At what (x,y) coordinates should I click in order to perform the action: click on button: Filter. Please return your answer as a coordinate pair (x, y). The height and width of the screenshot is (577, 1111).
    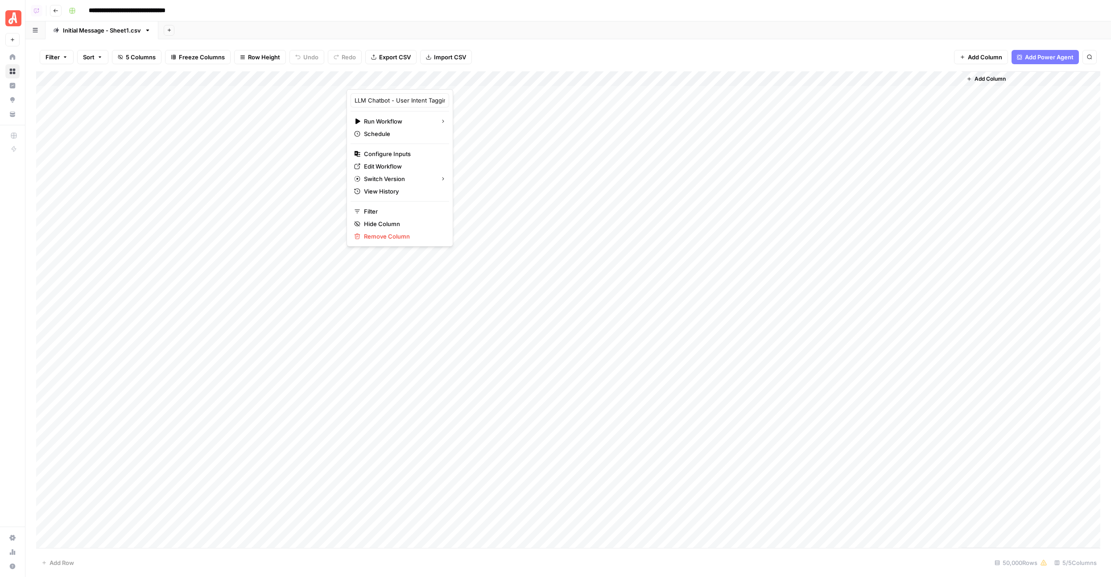
    Looking at the image, I should click on (57, 57).